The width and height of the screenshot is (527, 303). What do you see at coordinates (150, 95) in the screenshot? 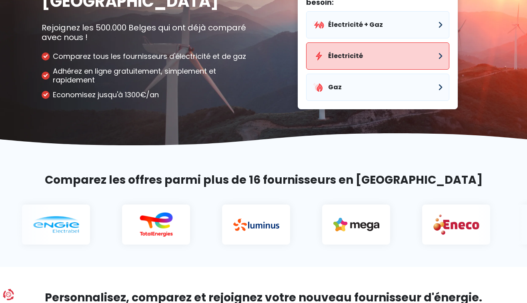
I see `li: Economisez jusqu'à 1300€/an` at bounding box center [150, 95].